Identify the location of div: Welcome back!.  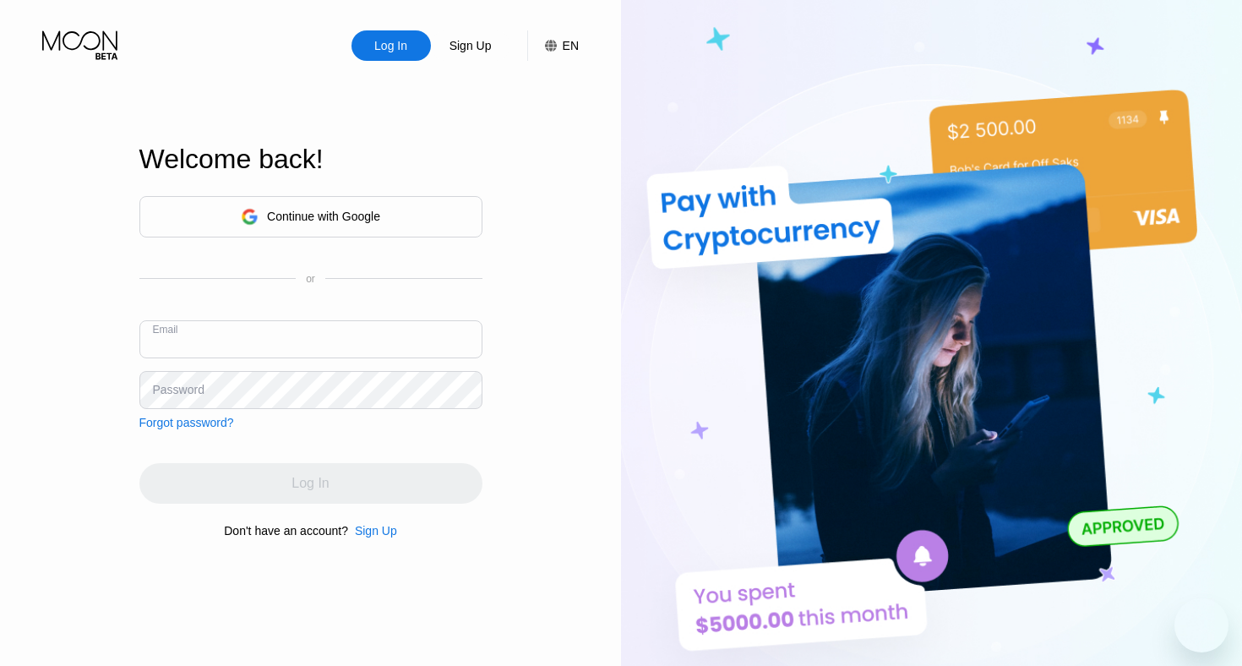
(311, 159).